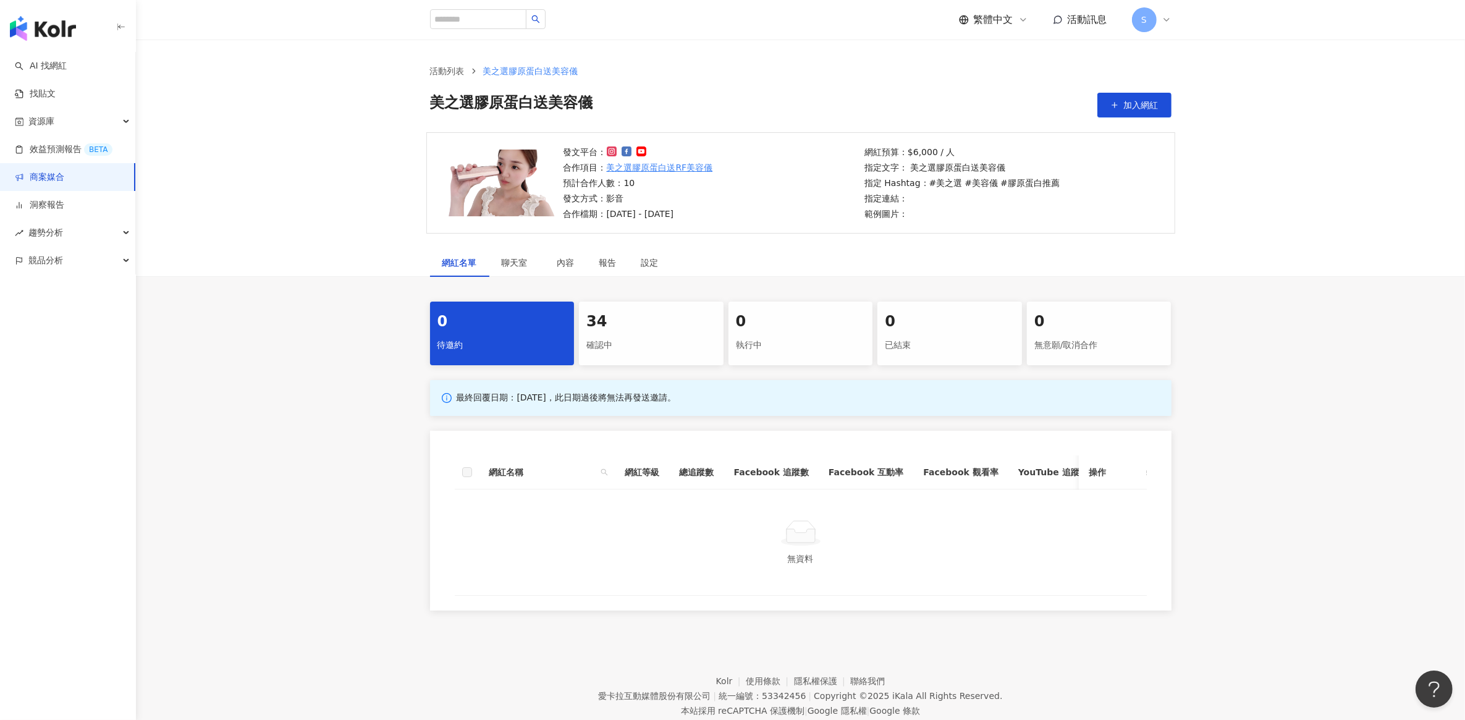 This screenshot has width=1465, height=720. What do you see at coordinates (608, 263) in the screenshot?
I see `div: 報告` at bounding box center [608, 263].